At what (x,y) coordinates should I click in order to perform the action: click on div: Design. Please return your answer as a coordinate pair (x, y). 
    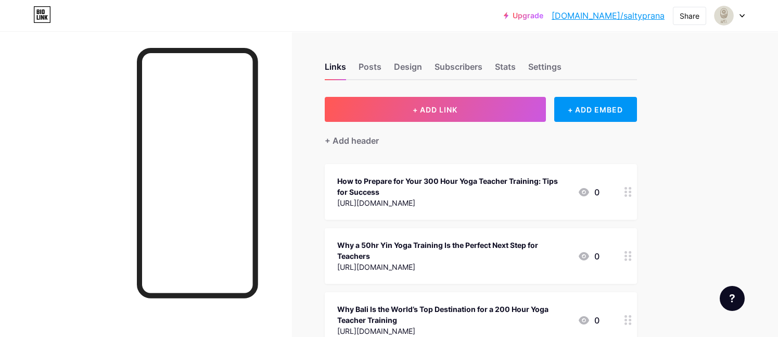
    Looking at the image, I should click on (408, 70).